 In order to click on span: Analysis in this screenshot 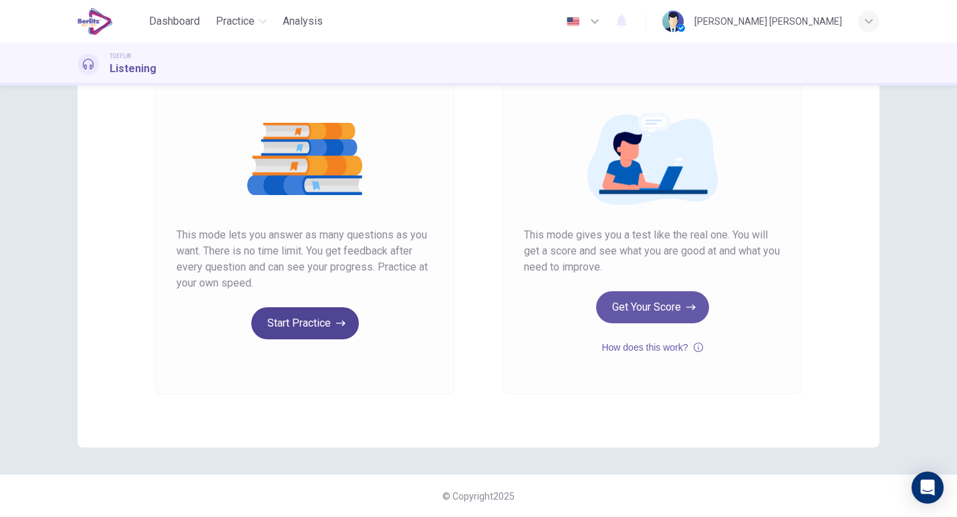, I will do `click(303, 21)`.